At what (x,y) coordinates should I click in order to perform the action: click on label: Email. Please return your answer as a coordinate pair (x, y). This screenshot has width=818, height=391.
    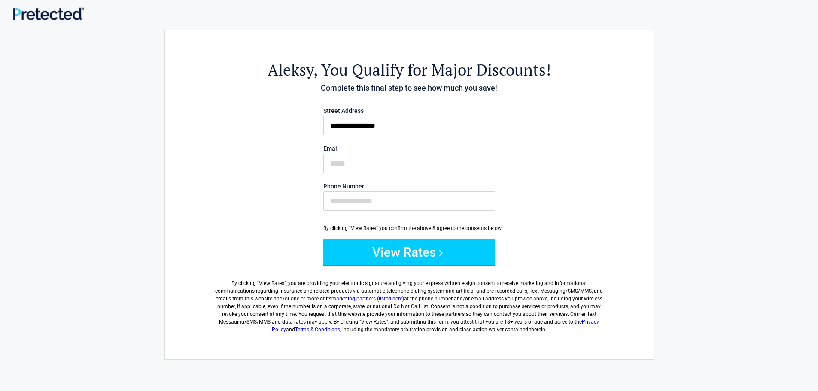
    Looking at the image, I should click on (409, 149).